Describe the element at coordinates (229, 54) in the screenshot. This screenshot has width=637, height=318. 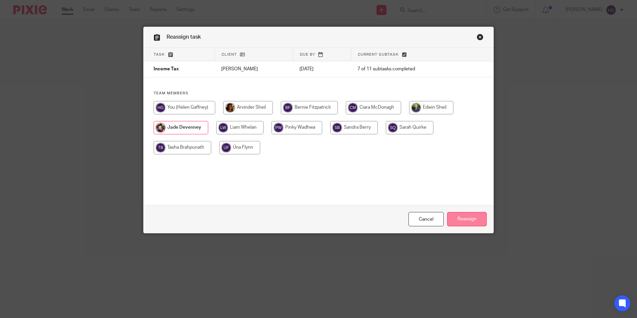
I see `span: Client` at that location.